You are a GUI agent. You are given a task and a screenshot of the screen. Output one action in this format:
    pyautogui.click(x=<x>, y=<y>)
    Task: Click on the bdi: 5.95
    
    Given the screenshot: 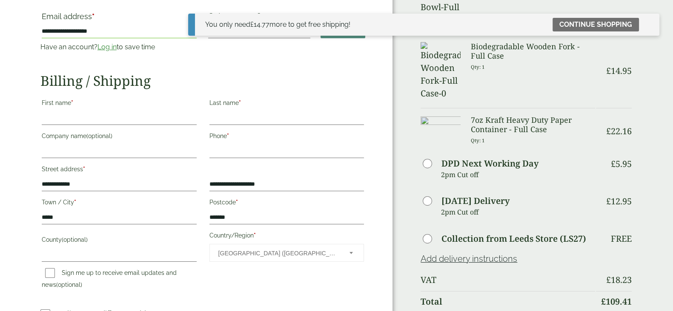 What is the action you would take?
    pyautogui.click(x=621, y=164)
    